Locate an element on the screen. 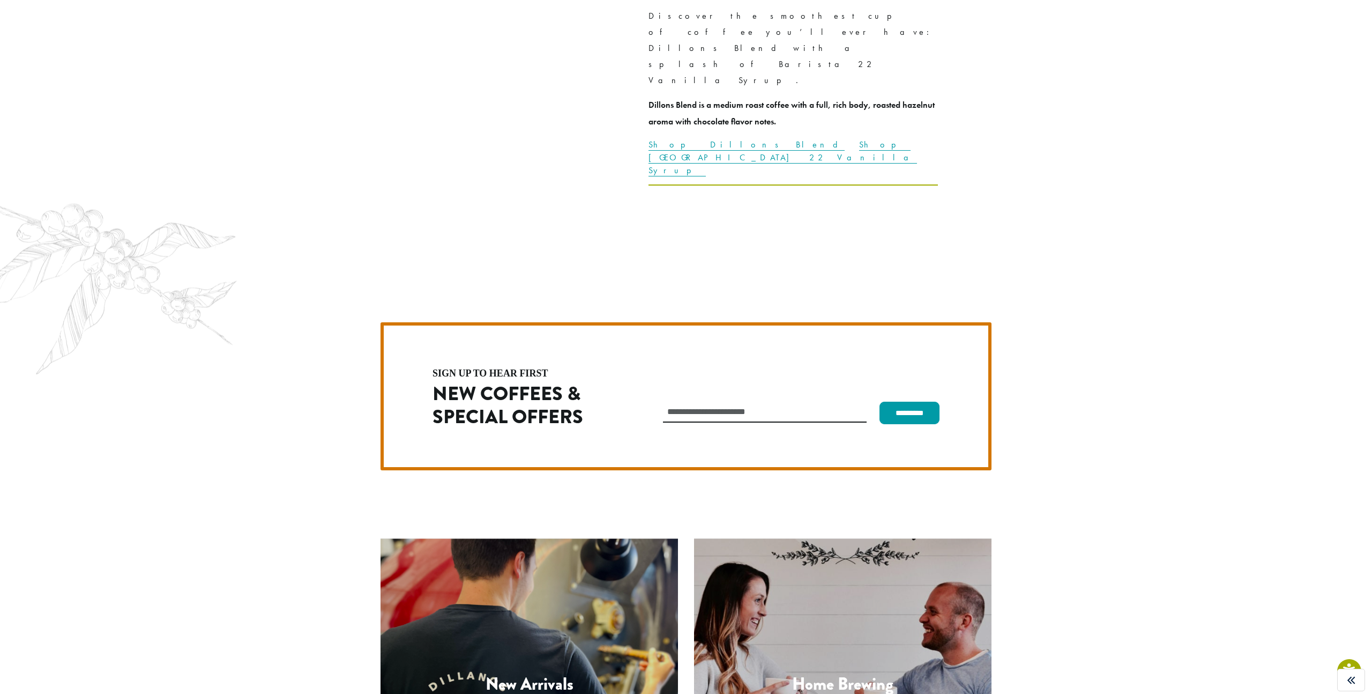  a: Shop Dillons Blend is located at coordinates (747, 145).